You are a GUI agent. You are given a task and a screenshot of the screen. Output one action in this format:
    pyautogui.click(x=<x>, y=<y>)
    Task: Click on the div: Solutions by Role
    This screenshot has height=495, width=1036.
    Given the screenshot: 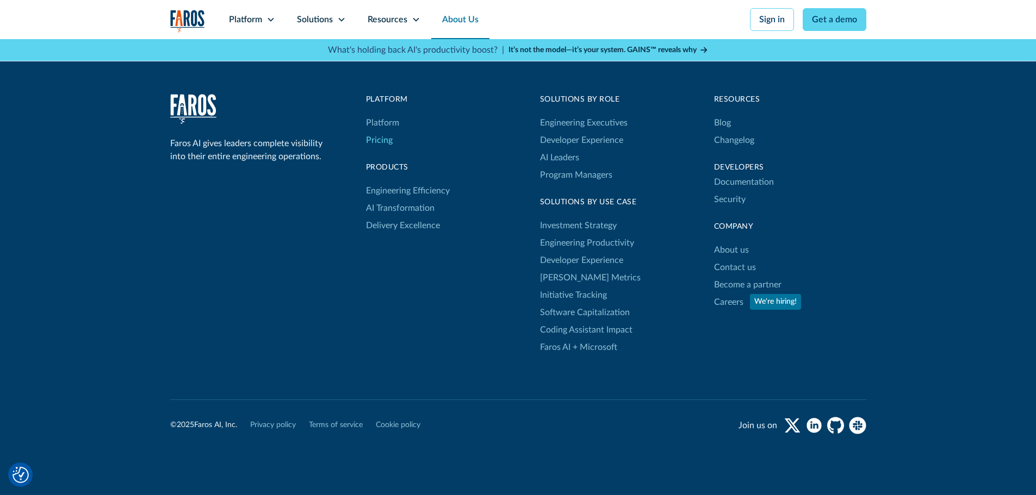 What is the action you would take?
    pyautogui.click(x=584, y=100)
    